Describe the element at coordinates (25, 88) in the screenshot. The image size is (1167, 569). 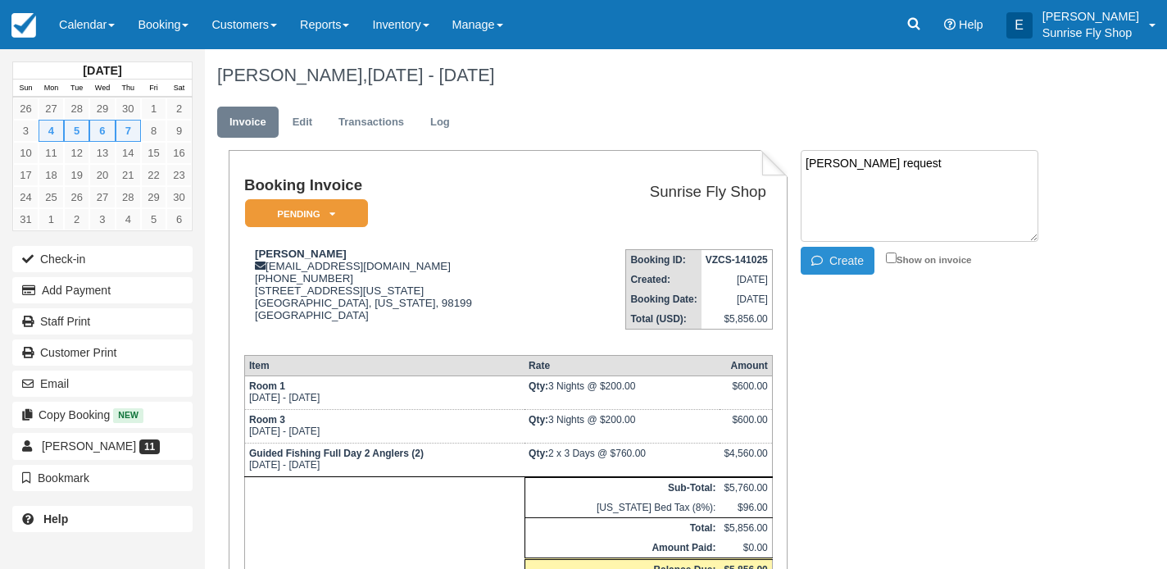
I see `th: Sun` at that location.